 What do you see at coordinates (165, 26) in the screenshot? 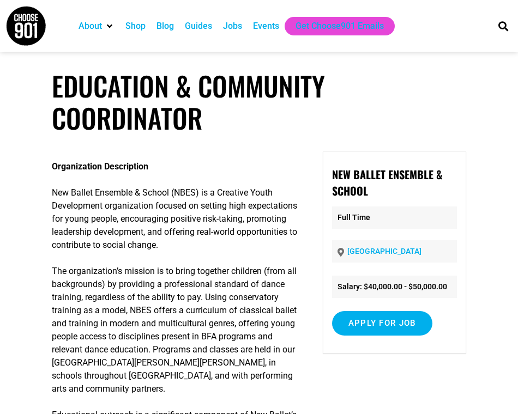
I see `div: Blog` at bounding box center [165, 26].